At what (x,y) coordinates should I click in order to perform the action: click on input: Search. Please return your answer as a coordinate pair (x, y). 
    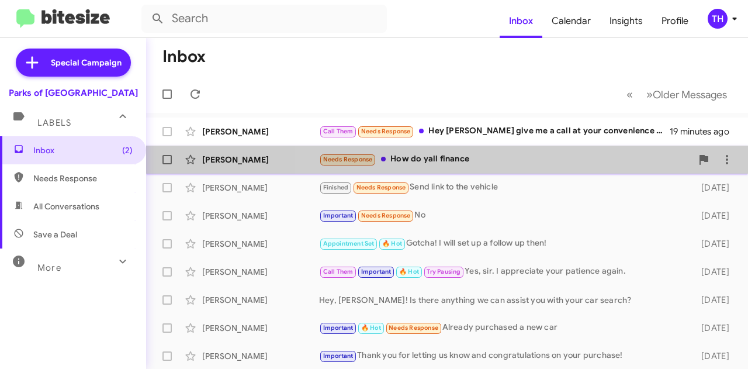
    Looking at the image, I should click on (264, 19).